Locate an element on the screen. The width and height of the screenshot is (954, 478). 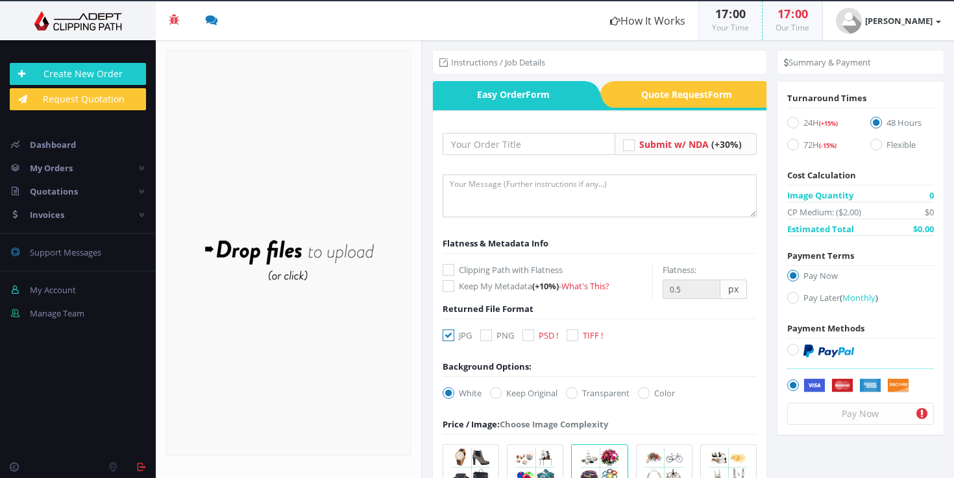
span: Easy Order is located at coordinates (508, 94).